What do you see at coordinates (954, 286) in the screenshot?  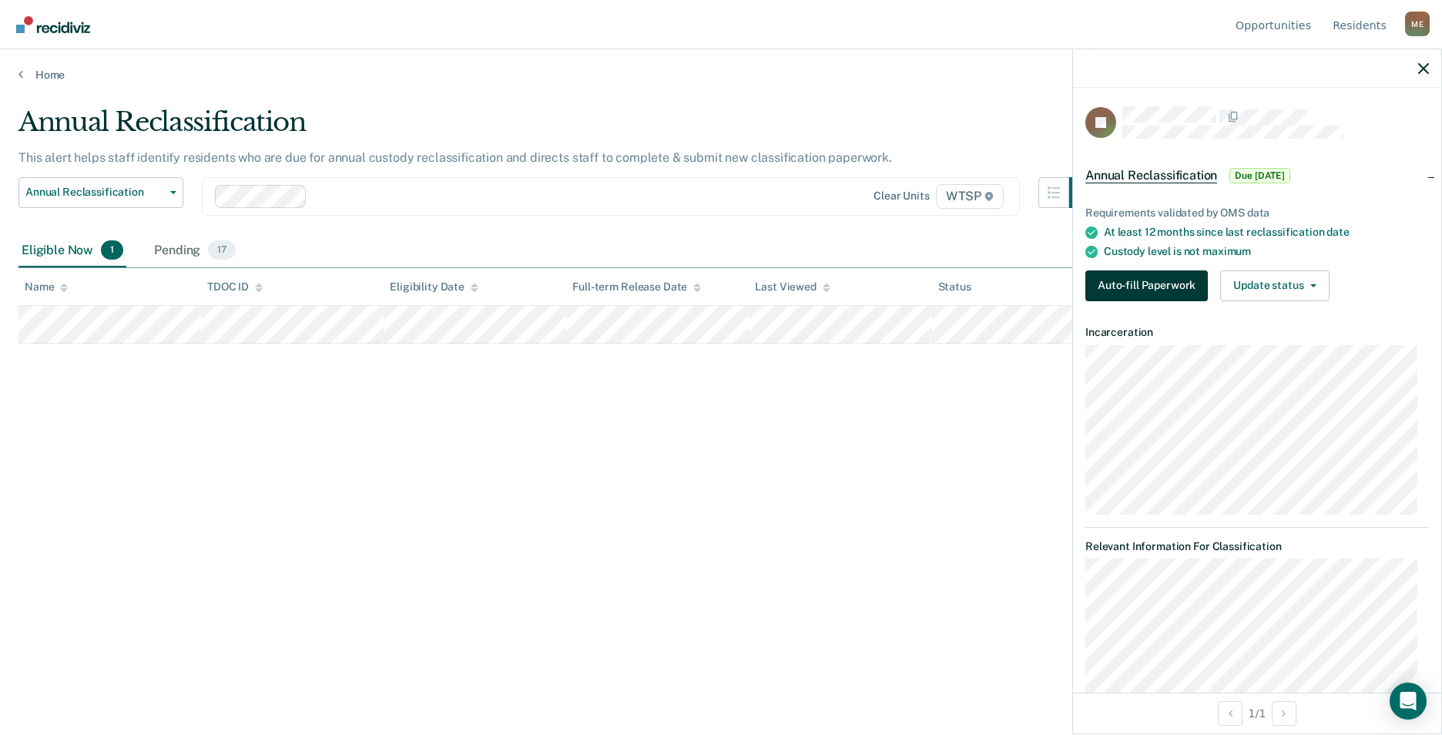 I see `div: Status` at bounding box center [954, 286].